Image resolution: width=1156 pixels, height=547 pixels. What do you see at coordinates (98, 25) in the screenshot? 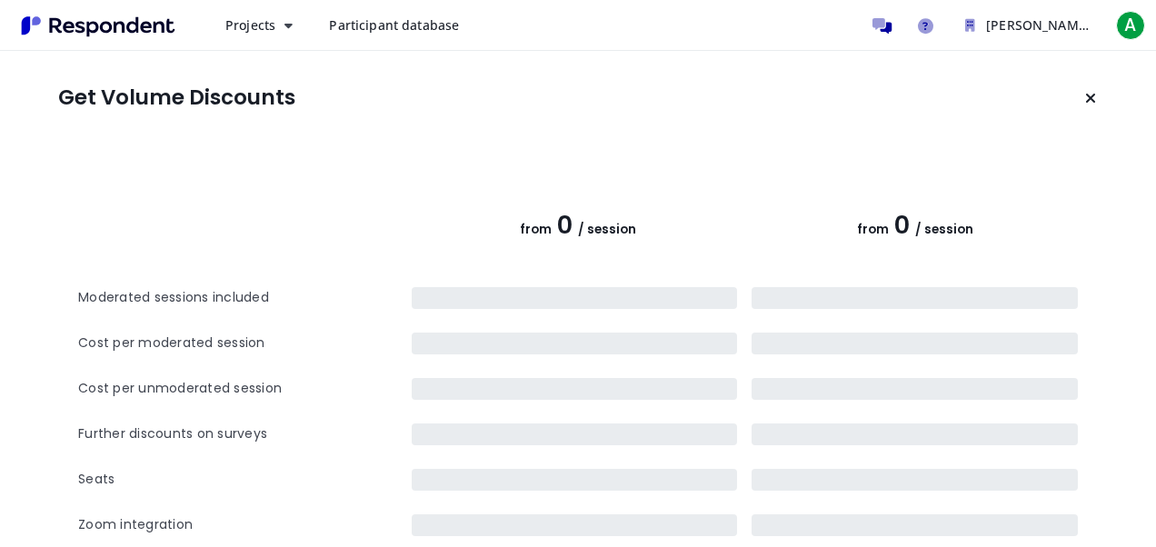
I see `img: Respondent` at bounding box center [98, 25].